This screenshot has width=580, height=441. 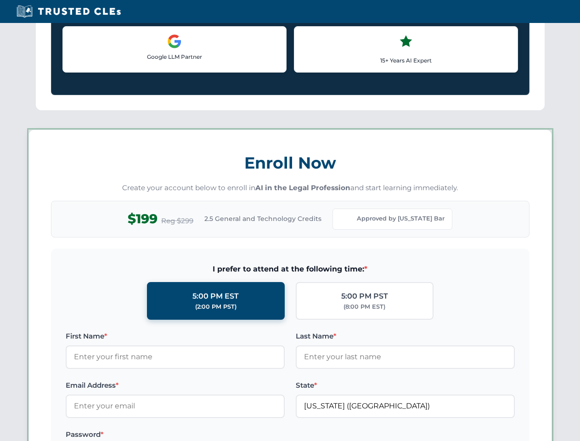 What do you see at coordinates (215, 296) in the screenshot?
I see `div: 5:00 PM EST` at bounding box center [215, 296].